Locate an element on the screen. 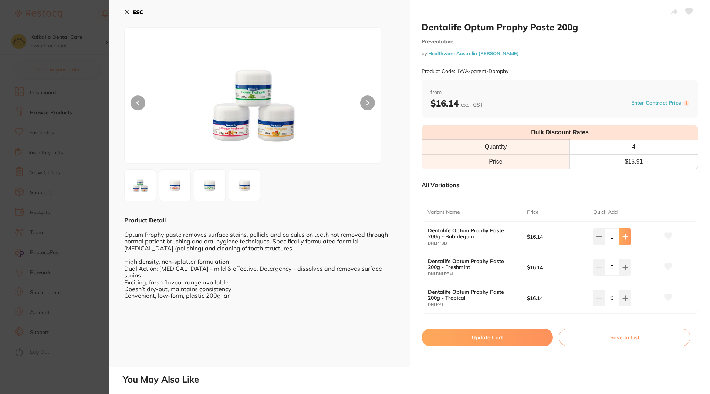  p: Variant Name is located at coordinates (444, 212).